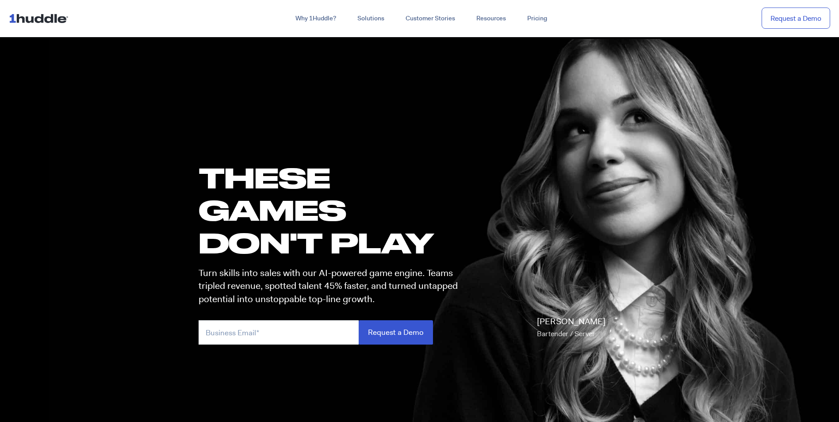 This screenshot has width=839, height=422. Describe the element at coordinates (396, 332) in the screenshot. I see `input: Request a Demo` at that location.